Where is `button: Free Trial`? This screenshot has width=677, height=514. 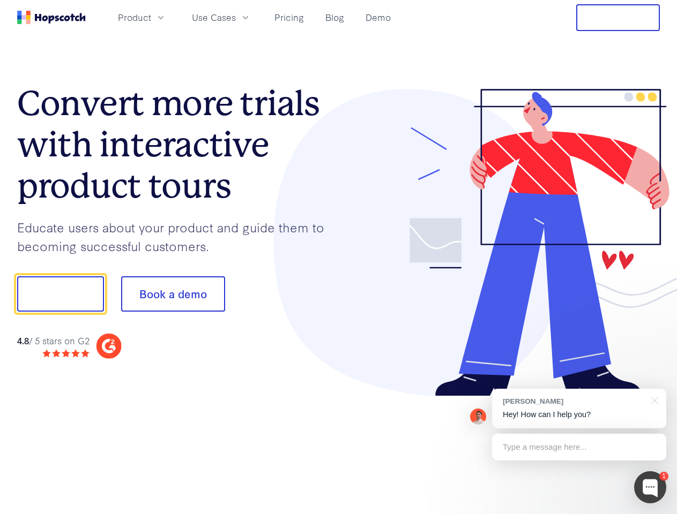 button: Free Trial is located at coordinates (618, 18).